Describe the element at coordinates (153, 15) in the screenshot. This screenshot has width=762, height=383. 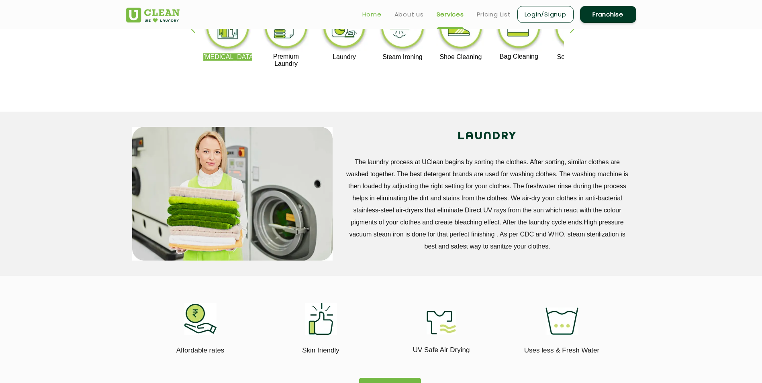
I see `img: UClean Laundry and Dry Cleaning` at that location.